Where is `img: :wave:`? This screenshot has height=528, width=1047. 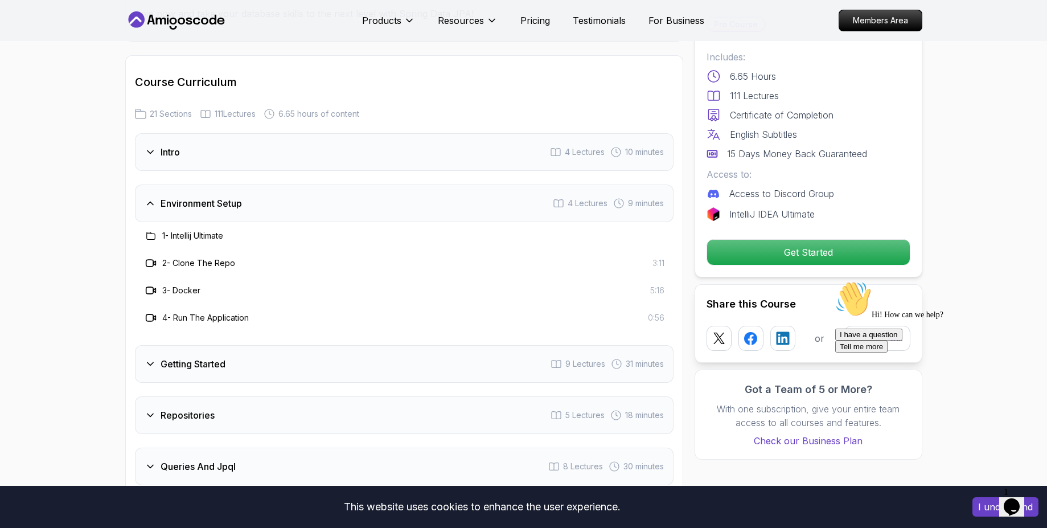
img: :wave: is located at coordinates (23, 23).